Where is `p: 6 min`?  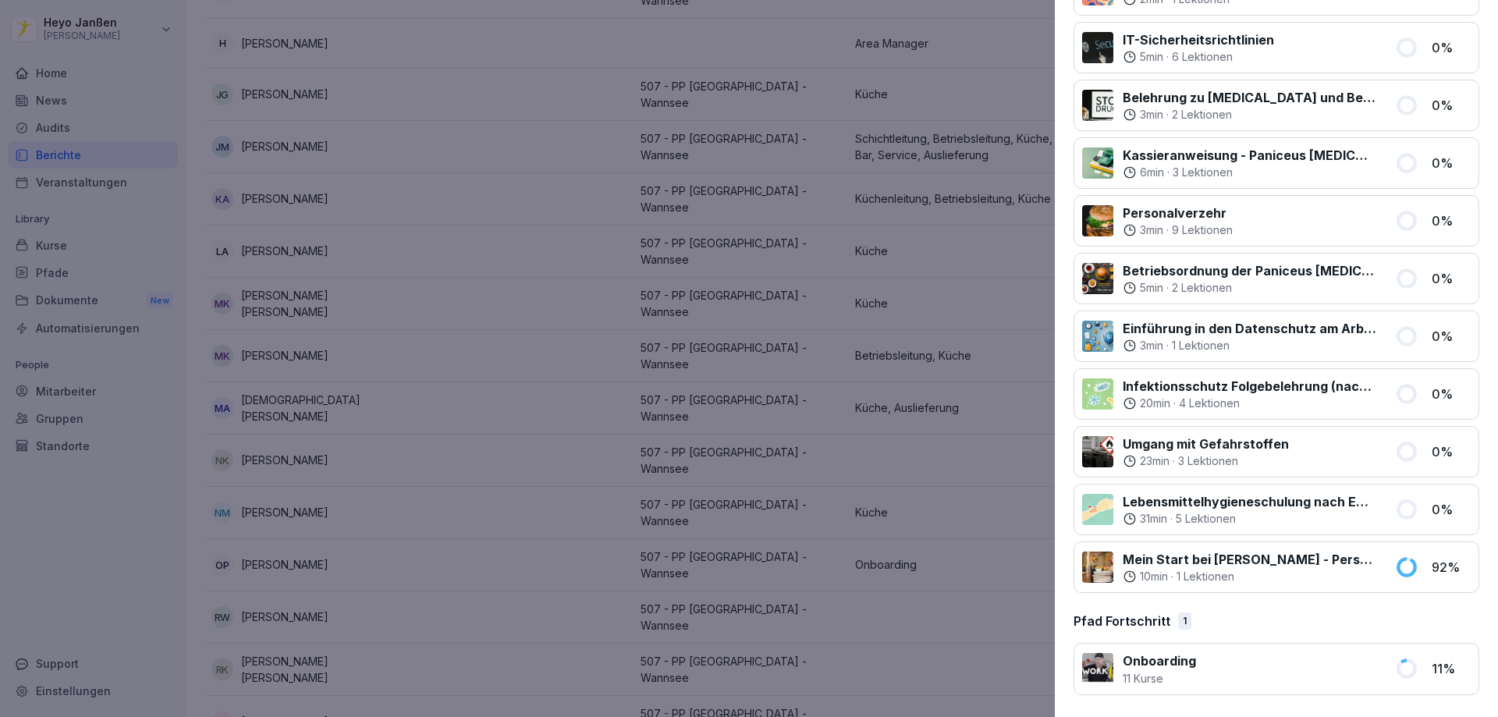 p: 6 min is located at coordinates (1151, 172).